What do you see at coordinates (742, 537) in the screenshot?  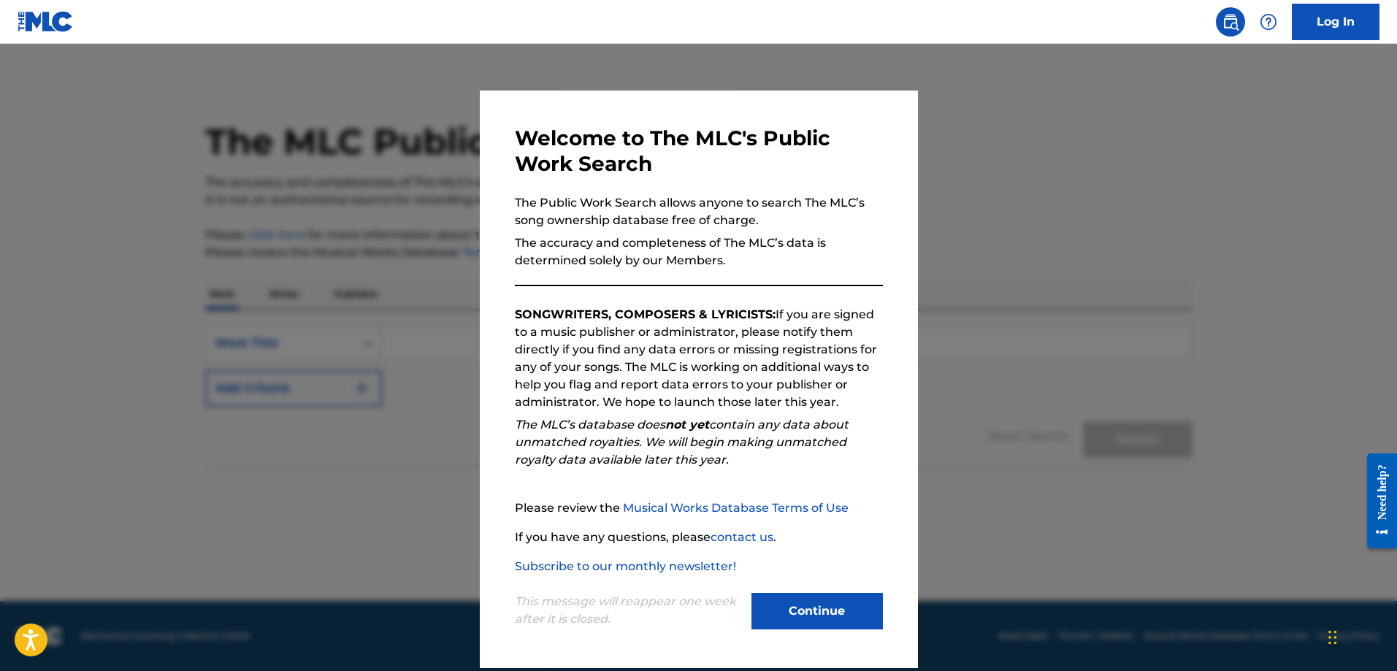 I see `a: contact us` at bounding box center [742, 537].